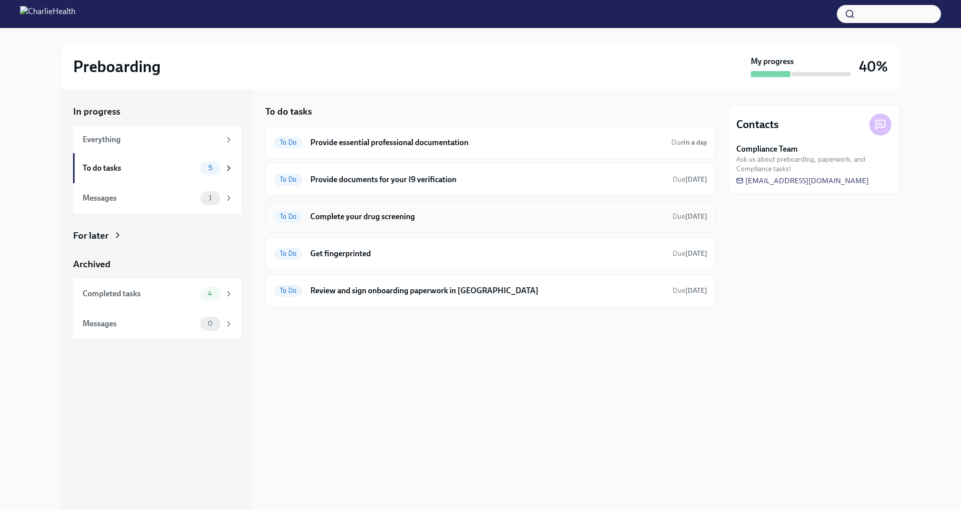  I want to click on span: October 2nd, 2025 06:00, so click(690, 290).